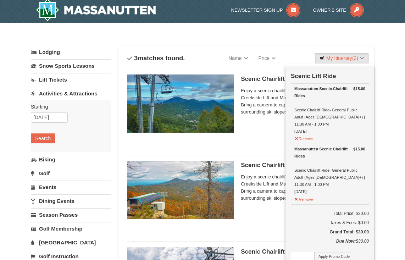 The height and width of the screenshot is (260, 405). What do you see at coordinates (180, 190) in the screenshot?
I see `img: 24896431-13-a88f1aaf.jpg` at bounding box center [180, 190].